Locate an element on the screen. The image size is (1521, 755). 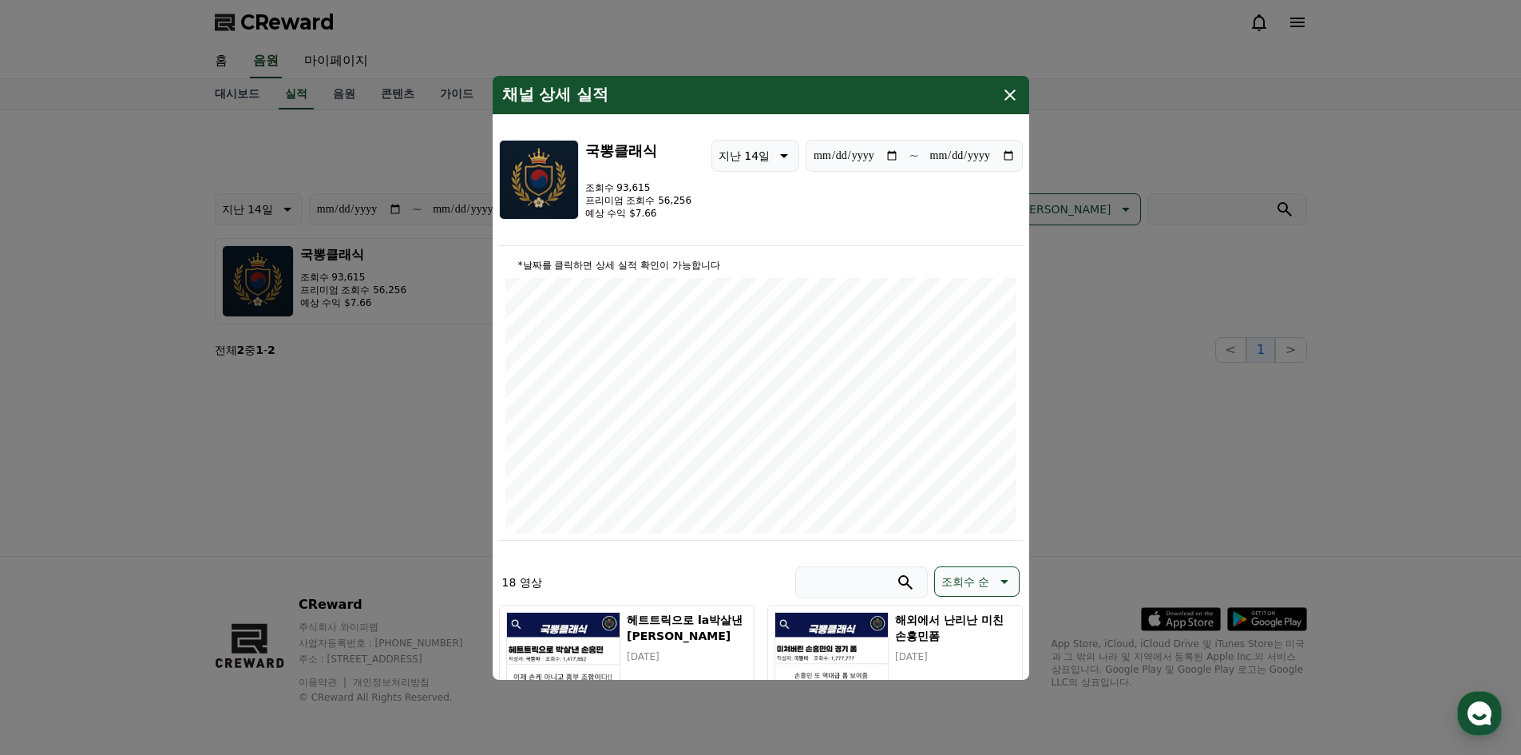
h4: 채널 상세 실적 is located at coordinates (556, 95).